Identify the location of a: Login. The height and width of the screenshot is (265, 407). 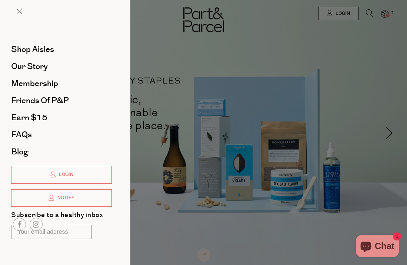
(62, 175).